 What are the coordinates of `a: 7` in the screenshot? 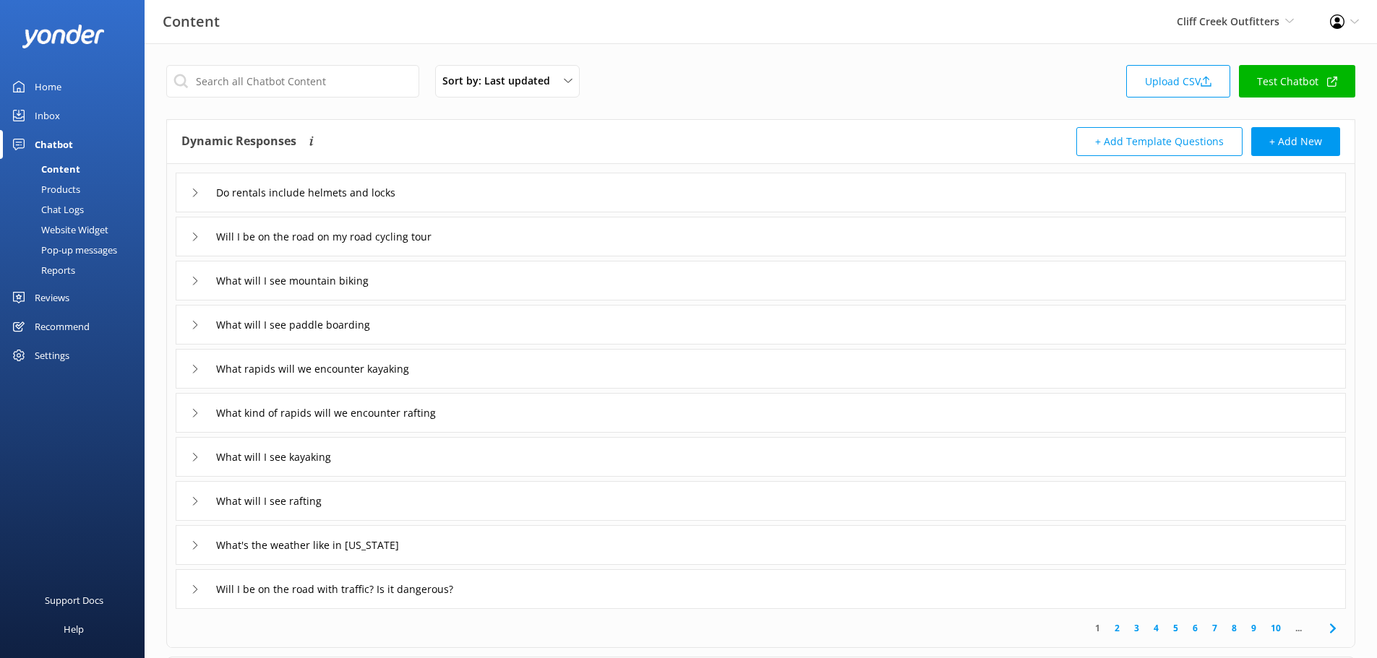 It's located at (1214, 628).